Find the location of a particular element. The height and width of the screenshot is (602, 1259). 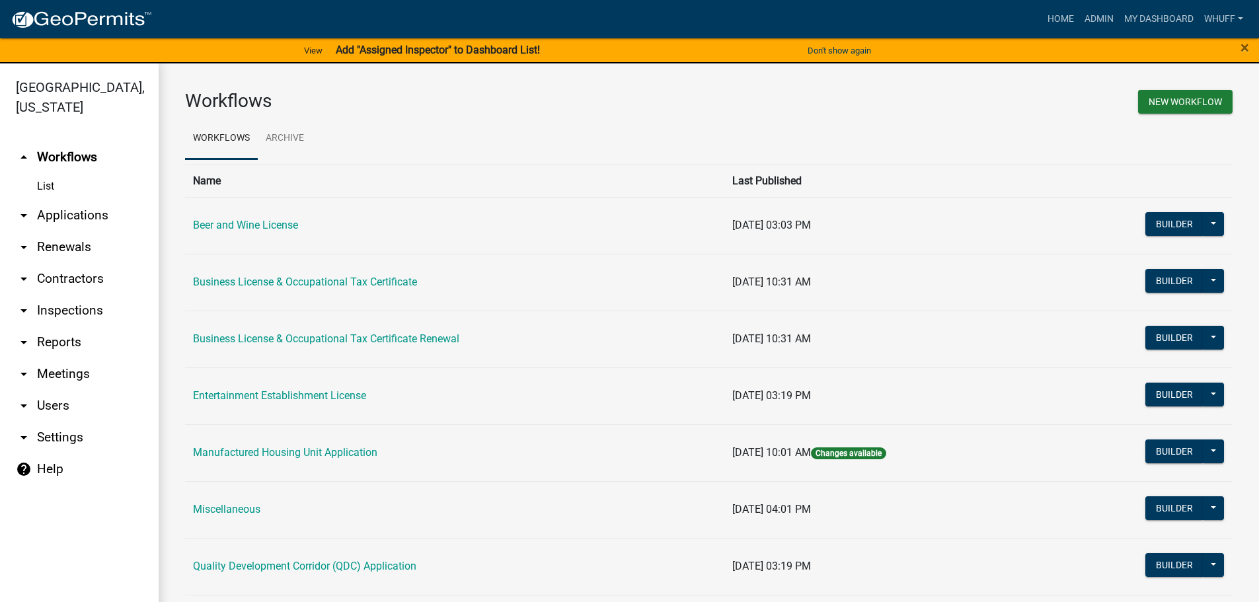

strong: Add "Assigned Inspector" to Dashboard List! is located at coordinates (438, 50).